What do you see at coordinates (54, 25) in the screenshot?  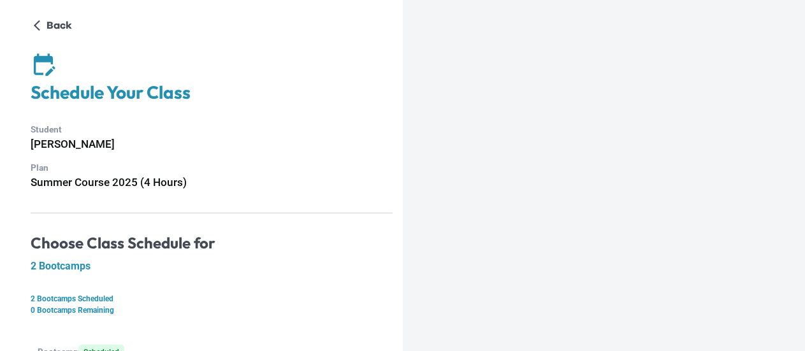 I see `button: Back` at bounding box center [54, 25].